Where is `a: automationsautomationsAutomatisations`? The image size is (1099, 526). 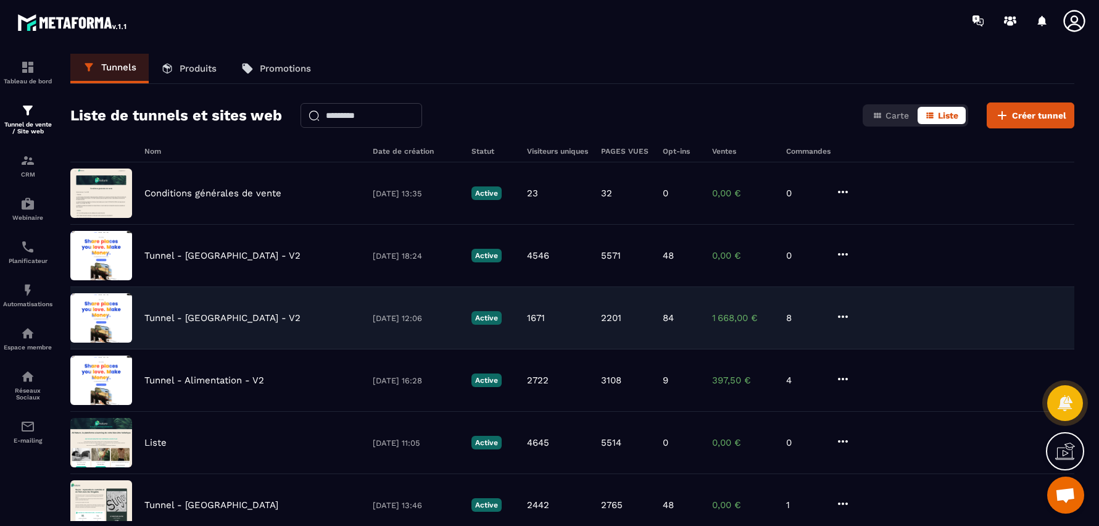 a: automationsautomationsAutomatisations is located at coordinates (28, 295).